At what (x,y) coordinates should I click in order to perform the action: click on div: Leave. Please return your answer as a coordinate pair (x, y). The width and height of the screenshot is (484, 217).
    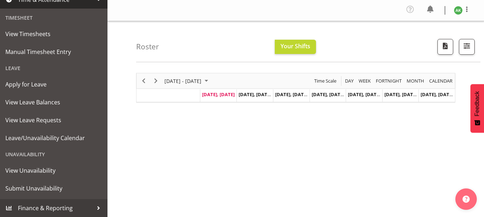
    Looking at the image, I should click on (54, 68).